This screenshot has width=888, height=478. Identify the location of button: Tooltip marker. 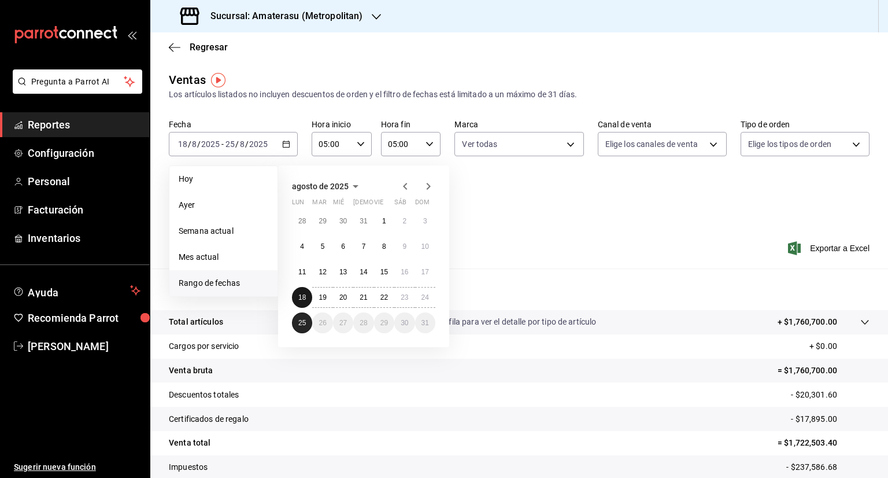
(218, 80).